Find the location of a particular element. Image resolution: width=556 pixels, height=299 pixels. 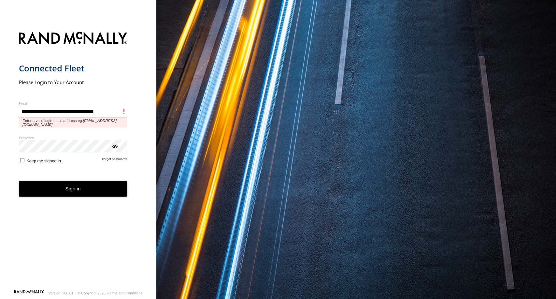

div: Version: 308.01 is located at coordinates (61, 293).